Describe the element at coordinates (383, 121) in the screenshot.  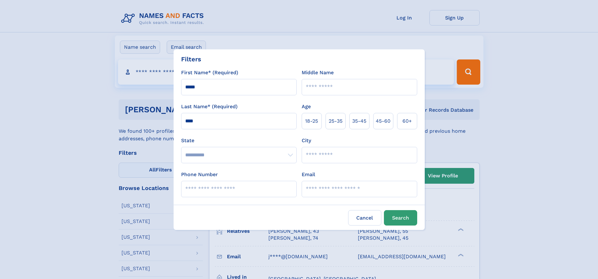
I see `span: 45‑60` at that location.